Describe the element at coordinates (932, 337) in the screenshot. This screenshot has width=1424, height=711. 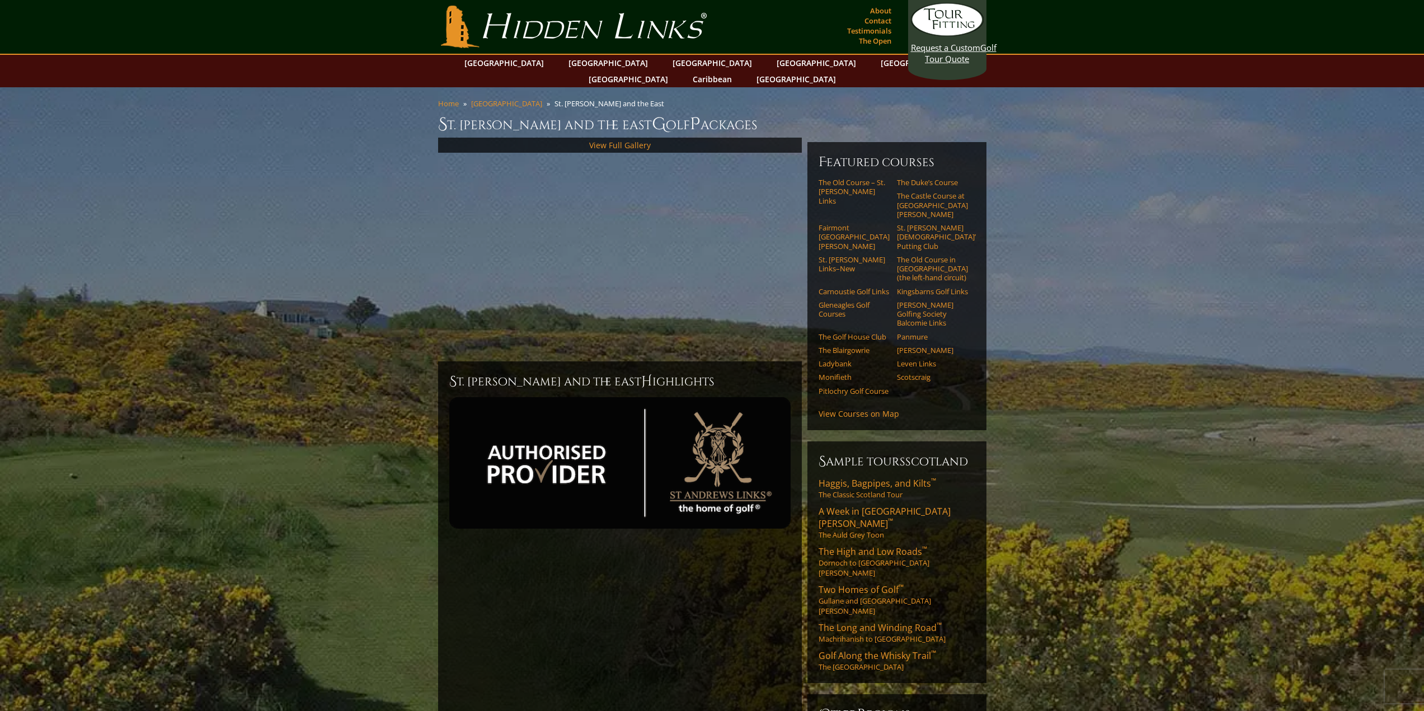
I see `a: Panmure` at that location.